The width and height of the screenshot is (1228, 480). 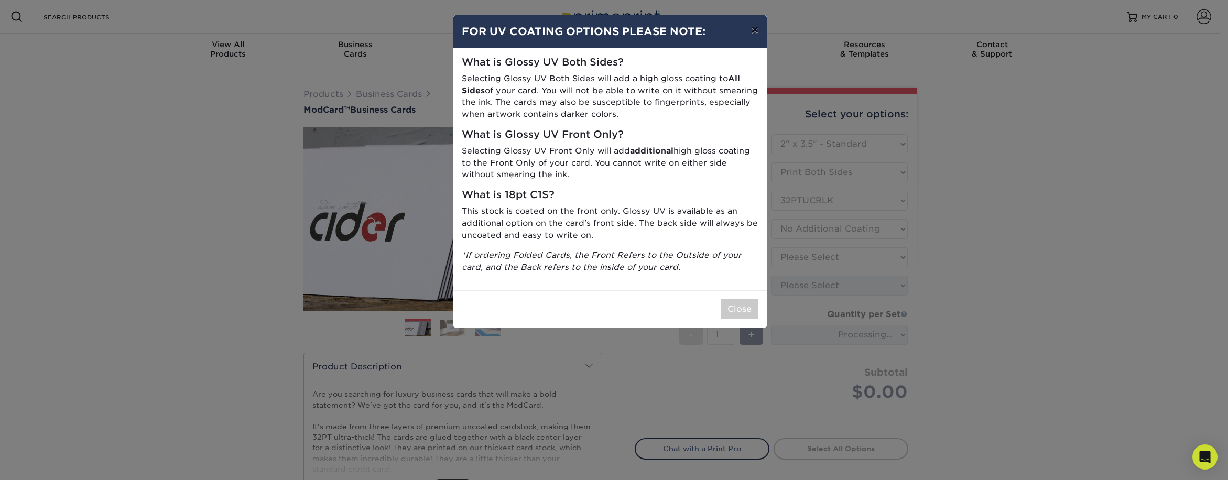 I want to click on button: Close, so click(x=739, y=309).